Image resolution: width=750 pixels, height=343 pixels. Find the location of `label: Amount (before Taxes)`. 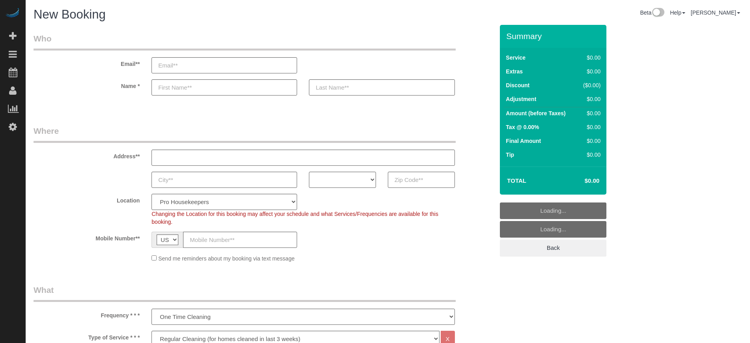

label: Amount (before Taxes) is located at coordinates (535, 113).